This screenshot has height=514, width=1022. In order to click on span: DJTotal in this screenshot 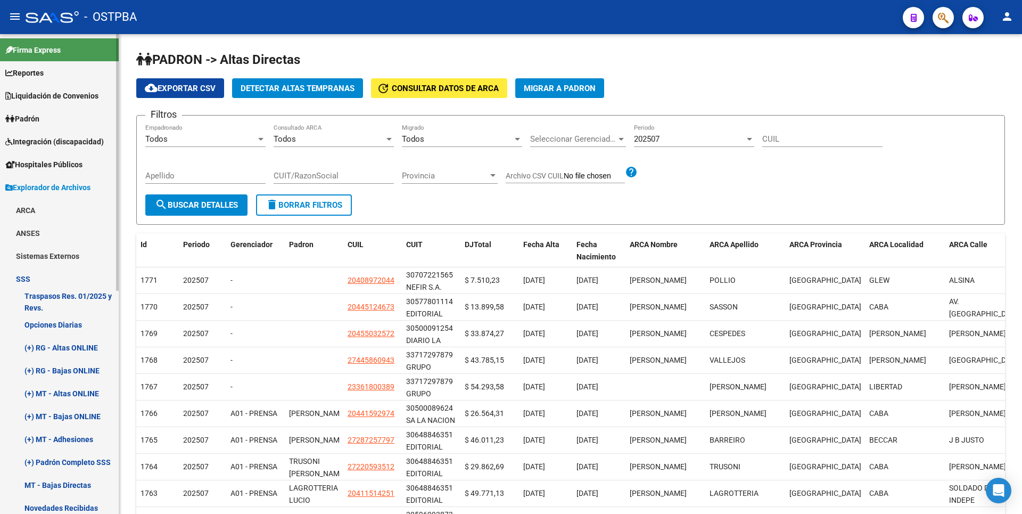, I will do `click(478, 244)`.